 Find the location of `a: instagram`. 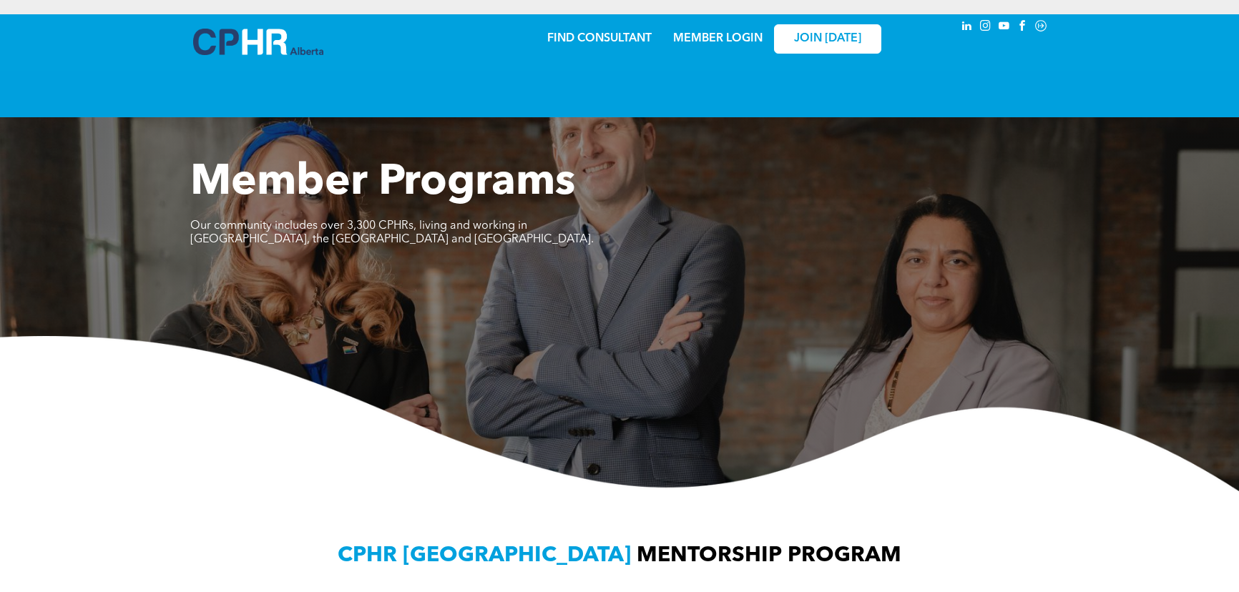

a: instagram is located at coordinates (985, 27).